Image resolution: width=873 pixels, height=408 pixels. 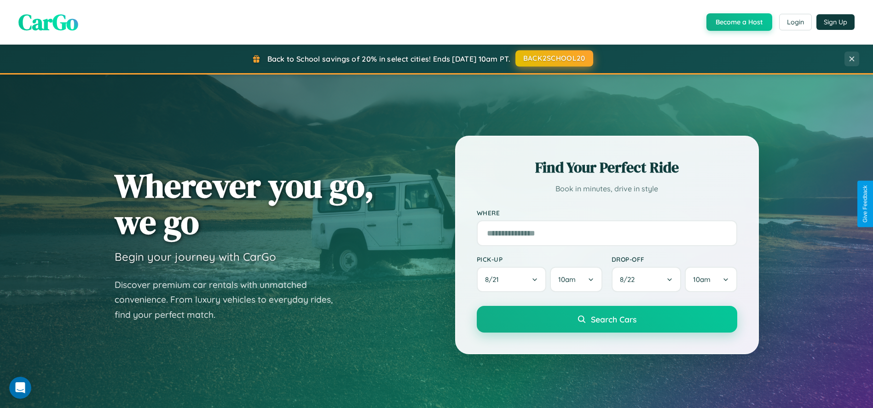 What do you see at coordinates (607, 319) in the screenshot?
I see `button: Search Cars` at bounding box center [607, 319].